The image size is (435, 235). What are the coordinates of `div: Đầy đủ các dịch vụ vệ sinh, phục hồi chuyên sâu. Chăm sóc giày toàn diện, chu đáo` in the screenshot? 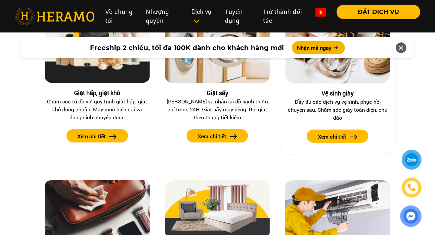 It's located at (338, 109).